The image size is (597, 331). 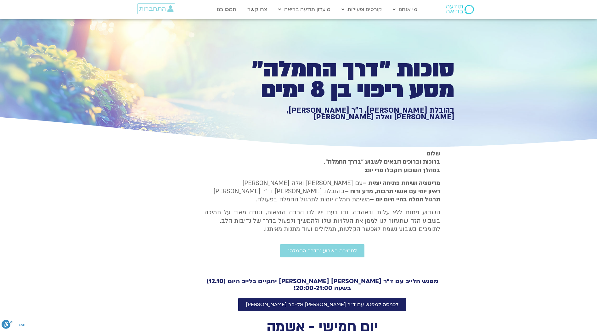 What do you see at coordinates (257, 9) in the screenshot?
I see `a: צרו קשר` at bounding box center [257, 9].